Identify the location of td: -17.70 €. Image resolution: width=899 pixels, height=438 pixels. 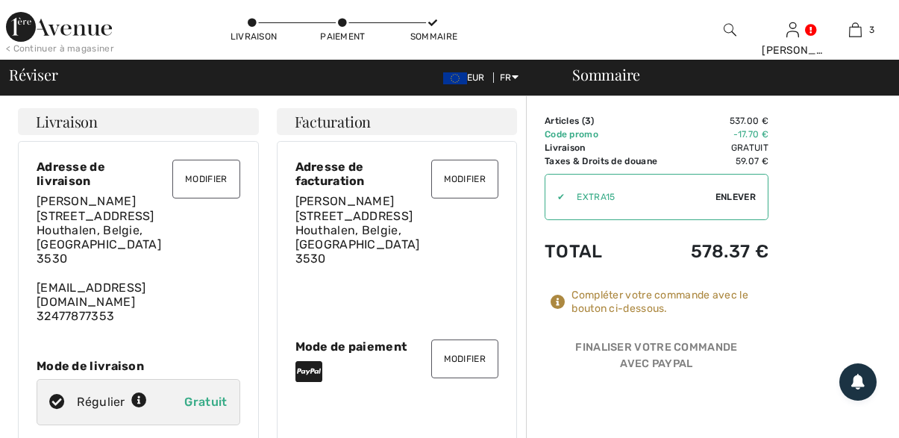
(722, 134).